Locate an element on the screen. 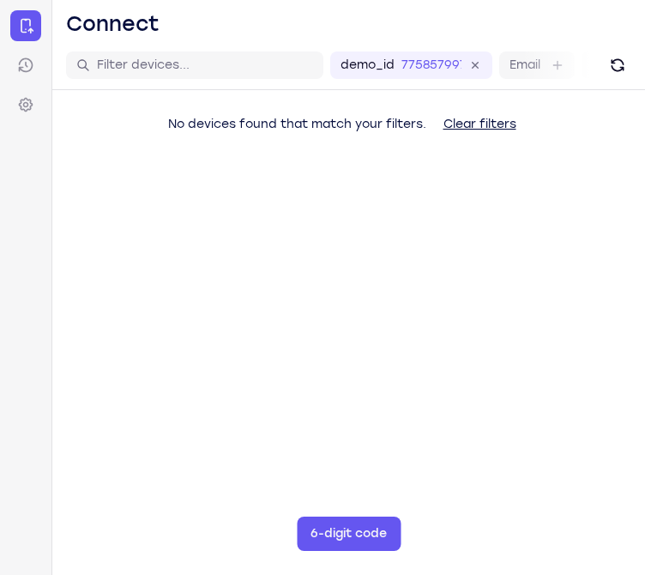  a: Settings is located at coordinates (26, 105).